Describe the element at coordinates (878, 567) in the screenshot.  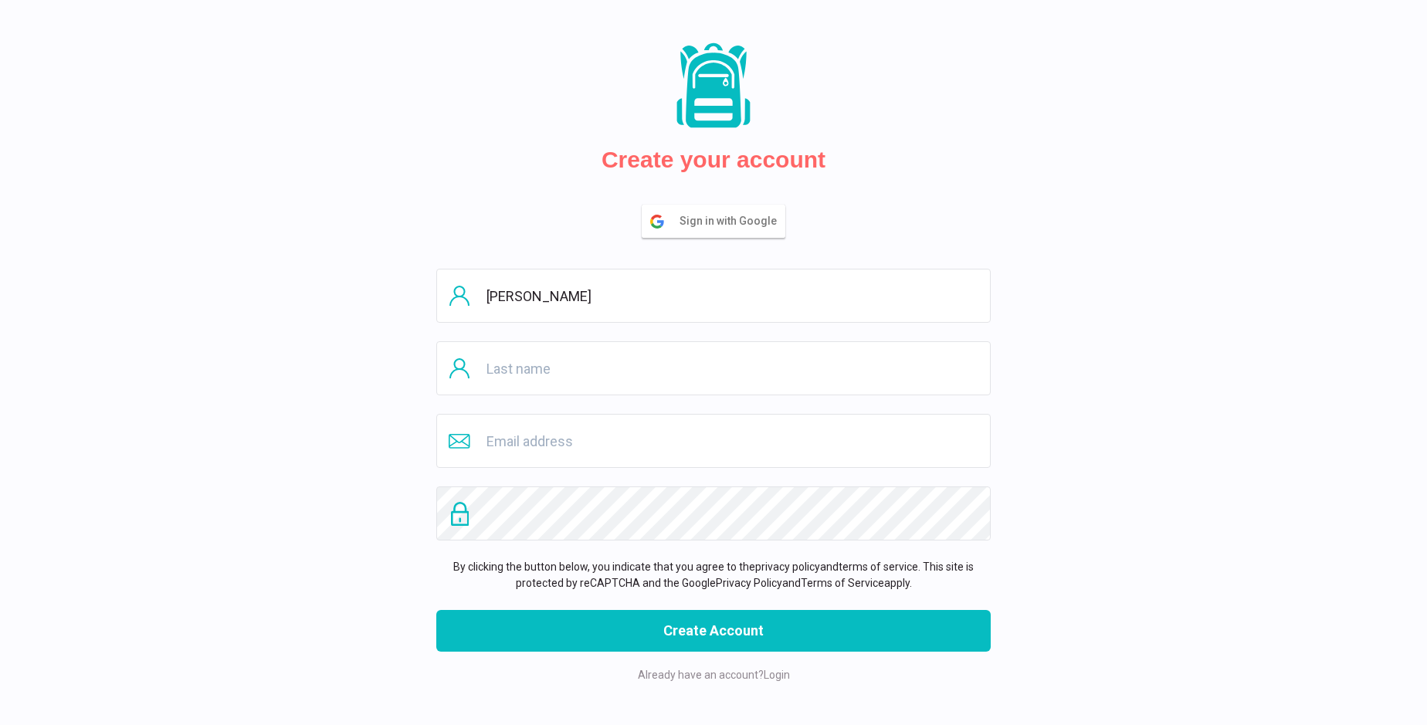
I see `a: terms of service` at that location.